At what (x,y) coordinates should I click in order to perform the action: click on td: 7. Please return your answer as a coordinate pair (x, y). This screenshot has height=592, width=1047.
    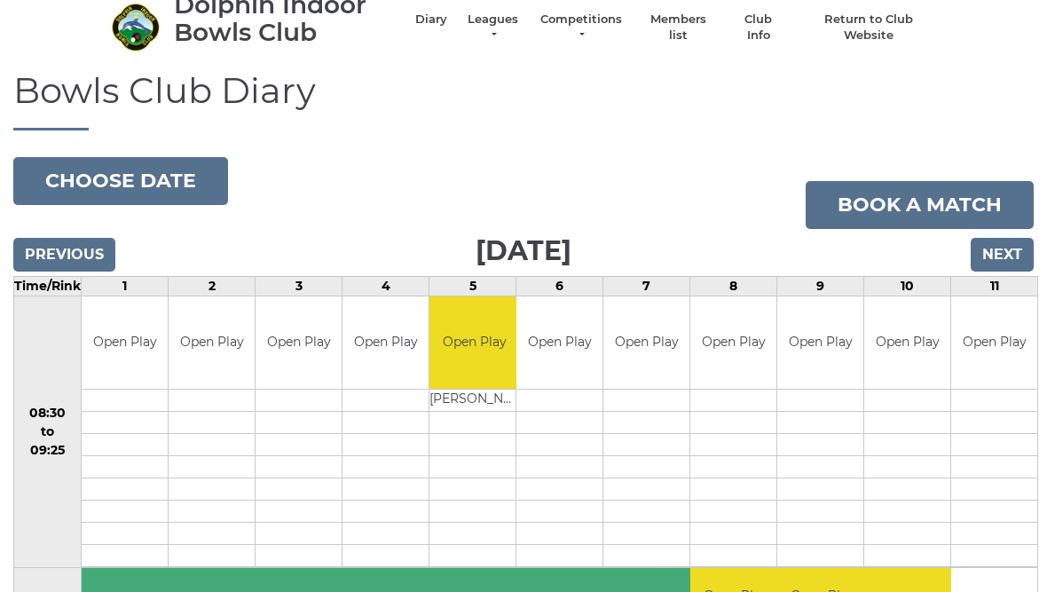
    Looking at the image, I should click on (647, 286).